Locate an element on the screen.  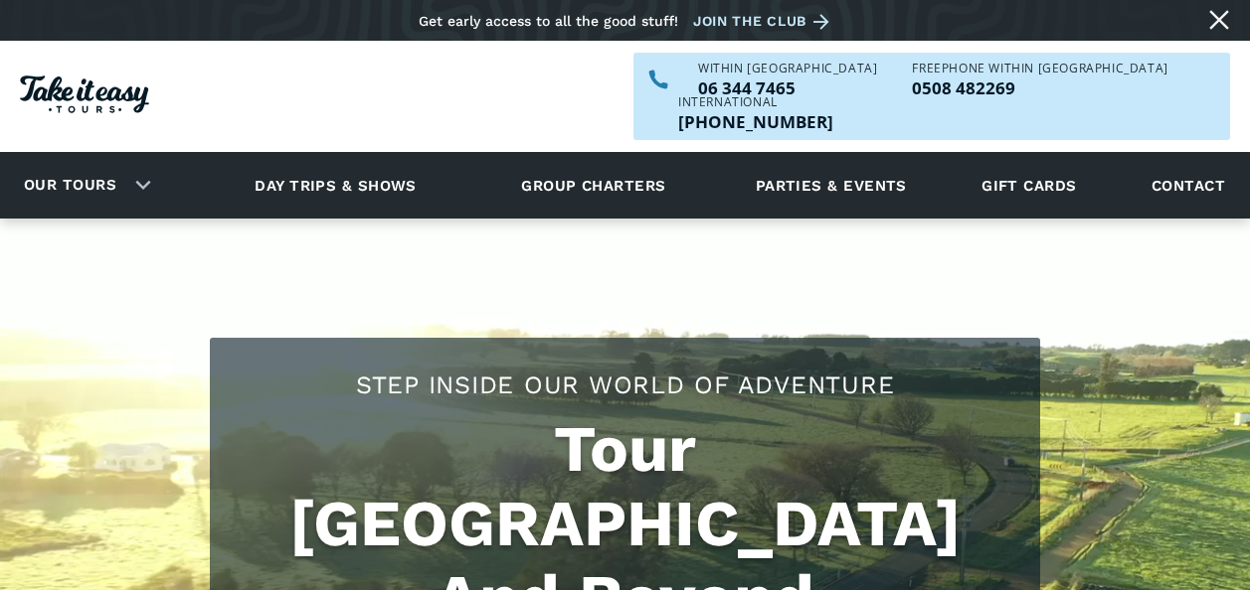
a: Contact is located at coordinates (1188, 185).